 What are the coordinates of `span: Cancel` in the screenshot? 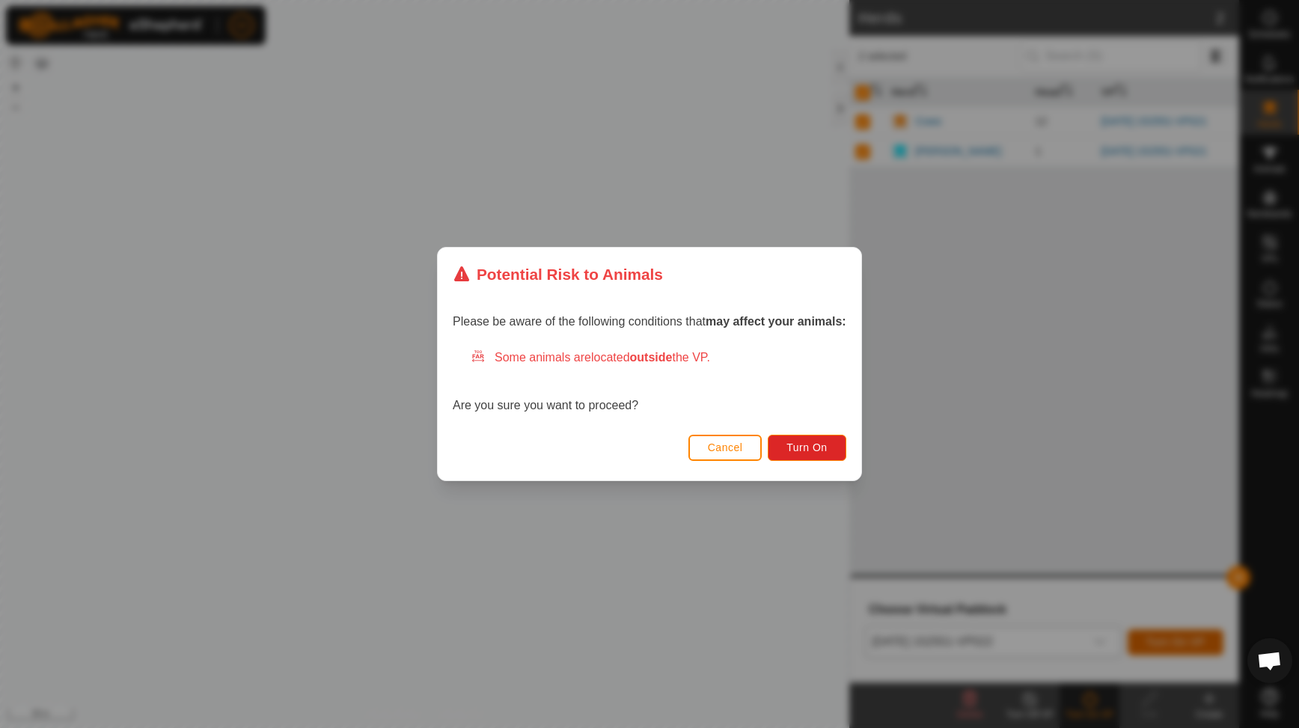 It's located at (725, 447).